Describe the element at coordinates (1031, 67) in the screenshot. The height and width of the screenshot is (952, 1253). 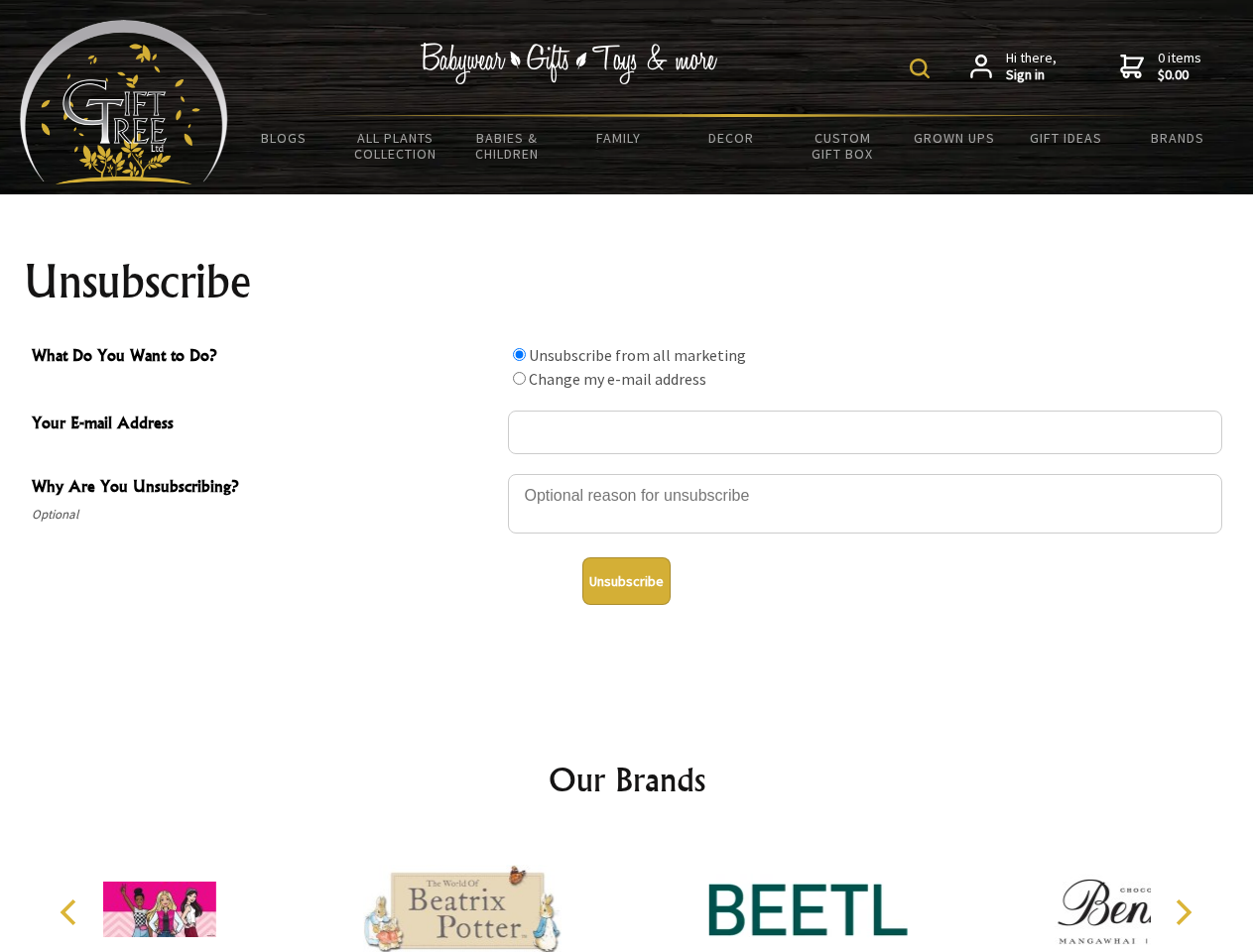
I see `span: Hi there,` at that location.